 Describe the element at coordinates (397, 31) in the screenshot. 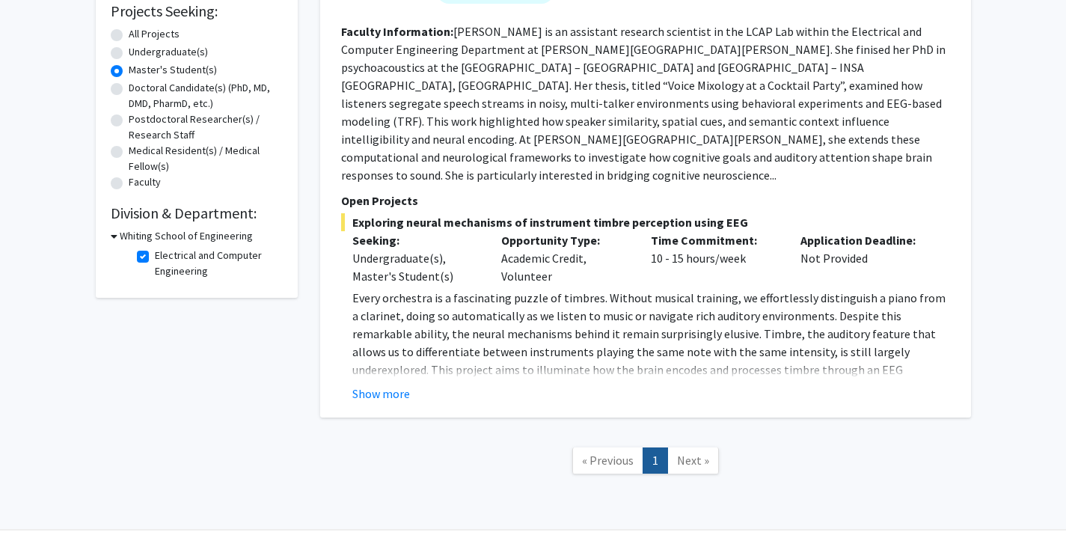

I see `b: Faculty Information:` at that location.